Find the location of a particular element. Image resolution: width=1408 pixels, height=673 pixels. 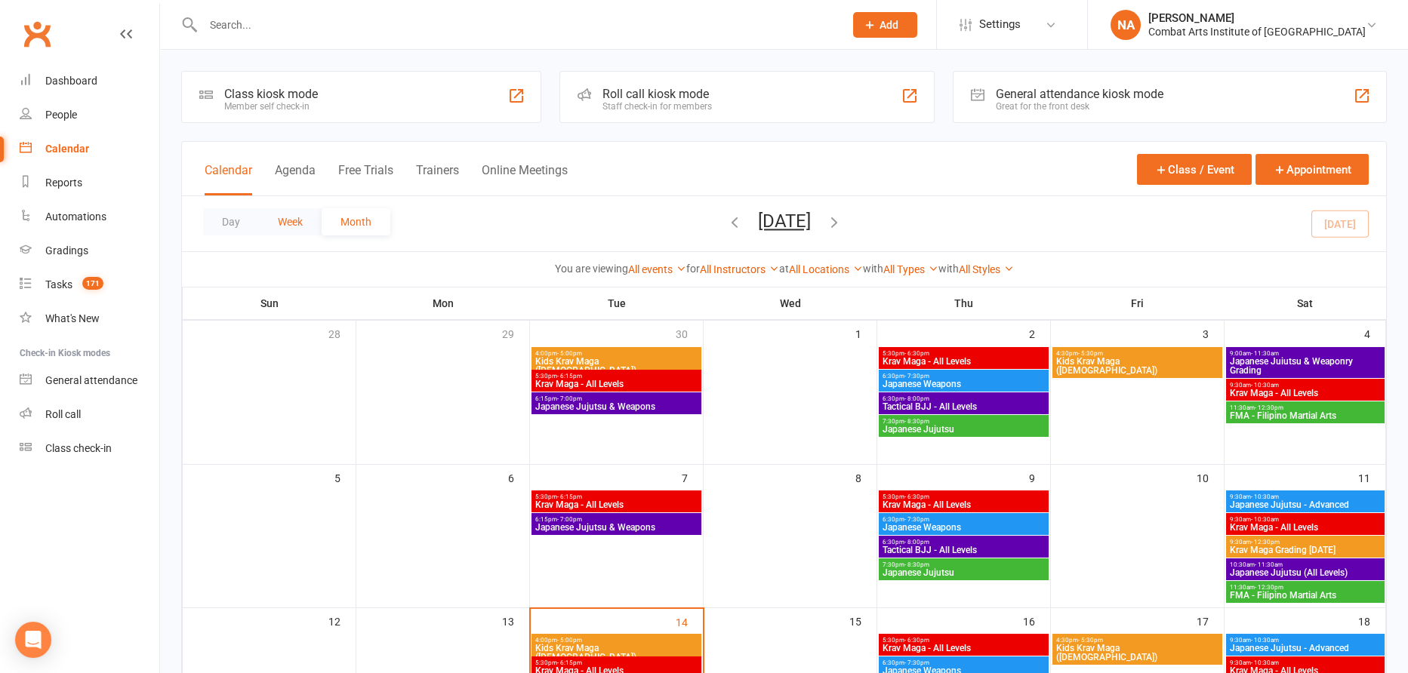

div: 16 is located at coordinates (1036, 620).